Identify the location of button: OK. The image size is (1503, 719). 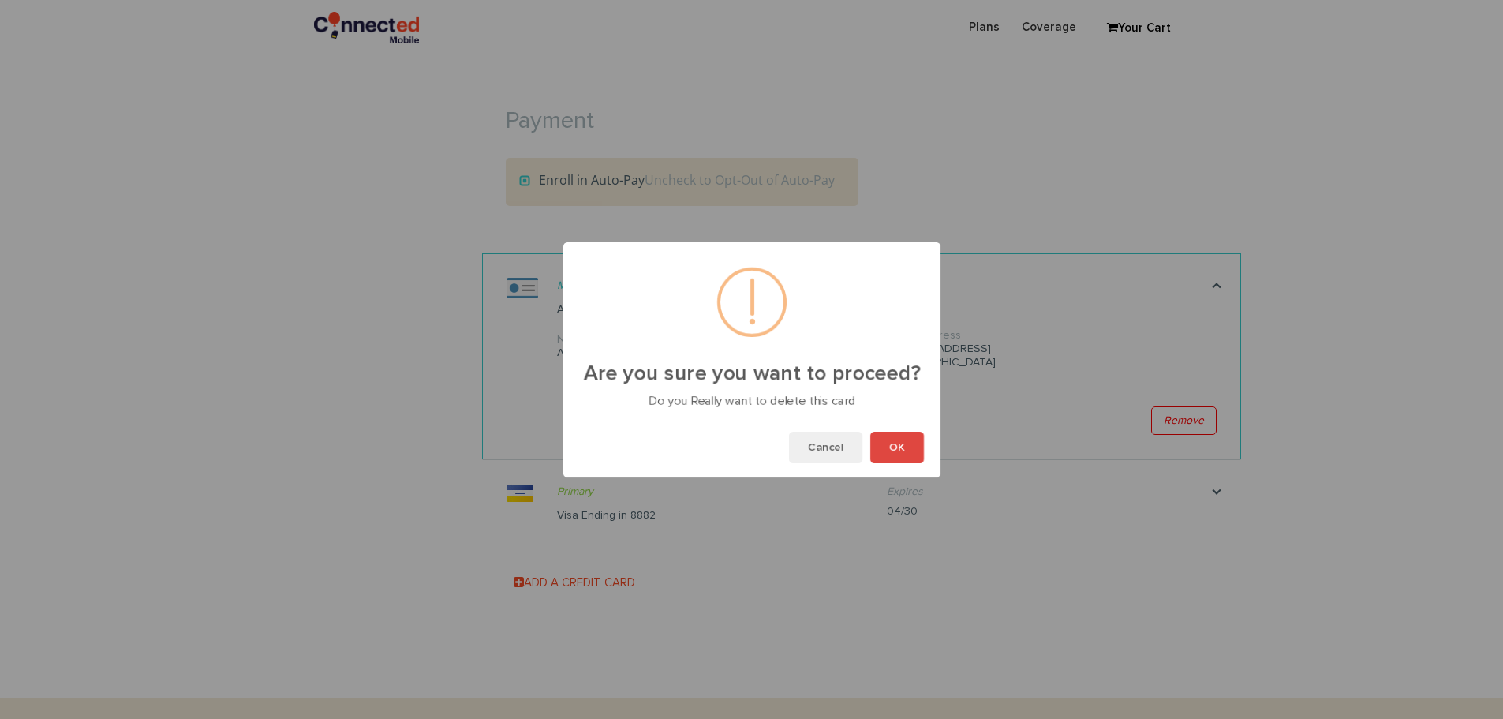
(897, 447).